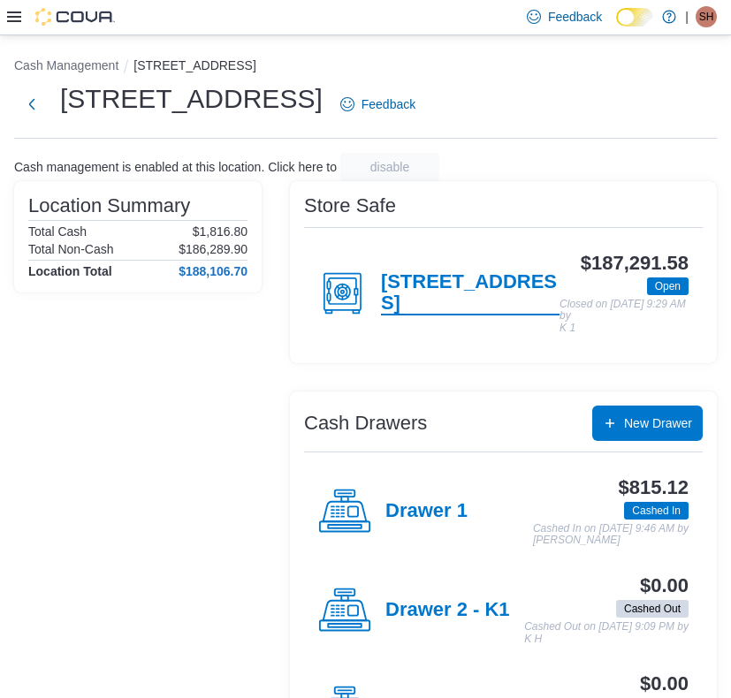  Describe the element at coordinates (175, 167) in the screenshot. I see `p: Cash management is enabled at this location. Click here to` at that location.